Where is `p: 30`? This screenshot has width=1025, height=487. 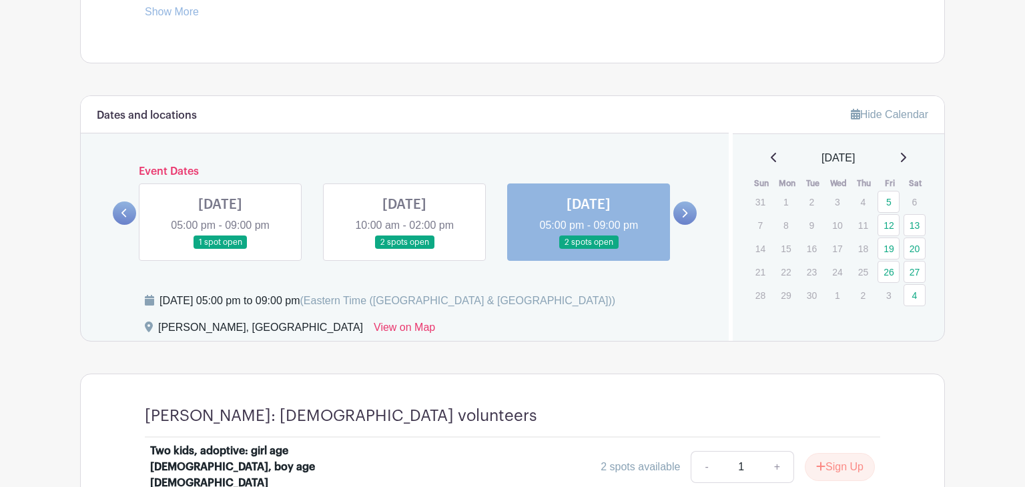 p: 30 is located at coordinates (812, 295).